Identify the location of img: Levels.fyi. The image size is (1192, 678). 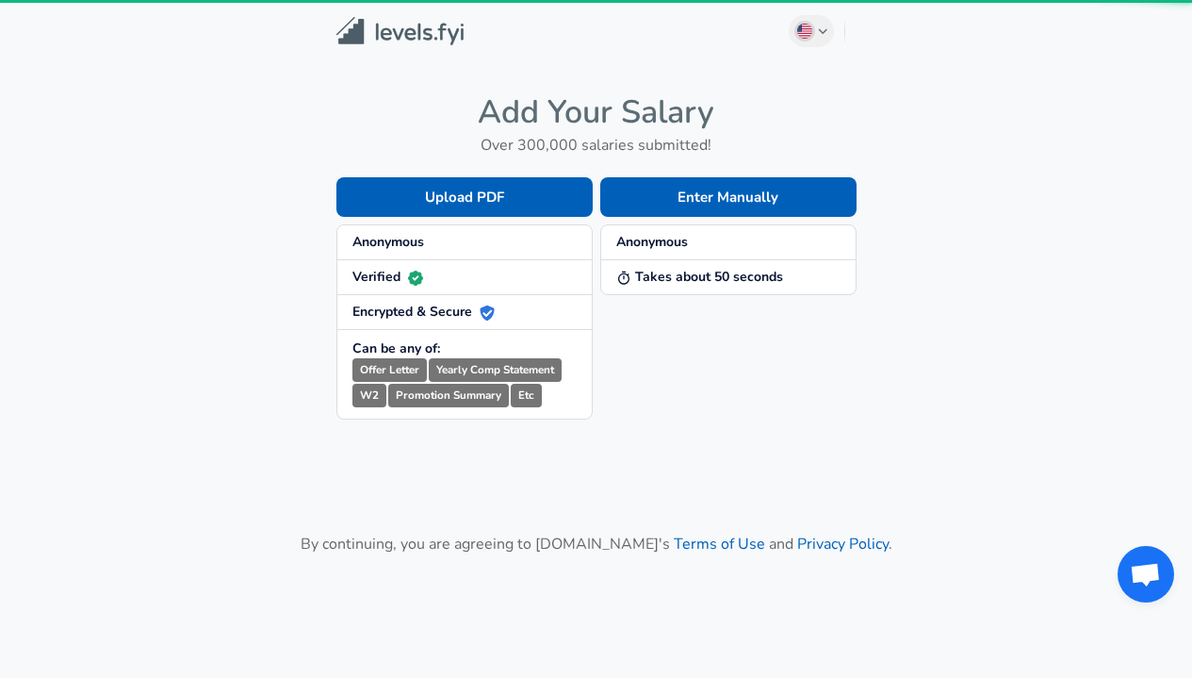
(400, 31).